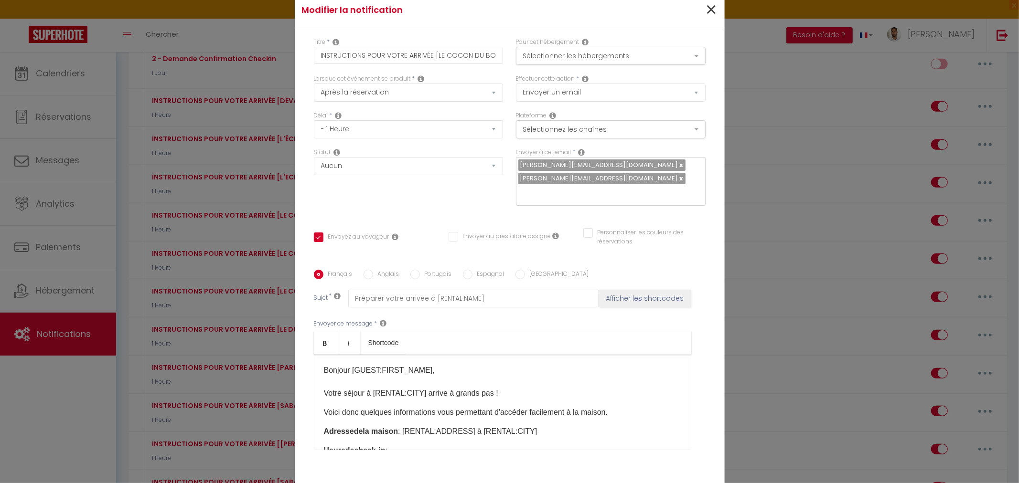 This screenshot has width=1019, height=483. Describe the element at coordinates (339, 431) in the screenshot. I see `strong: Adresse` at that location.